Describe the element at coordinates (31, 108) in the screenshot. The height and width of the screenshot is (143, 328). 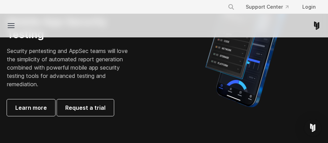
I see `a: Learn more` at that location.